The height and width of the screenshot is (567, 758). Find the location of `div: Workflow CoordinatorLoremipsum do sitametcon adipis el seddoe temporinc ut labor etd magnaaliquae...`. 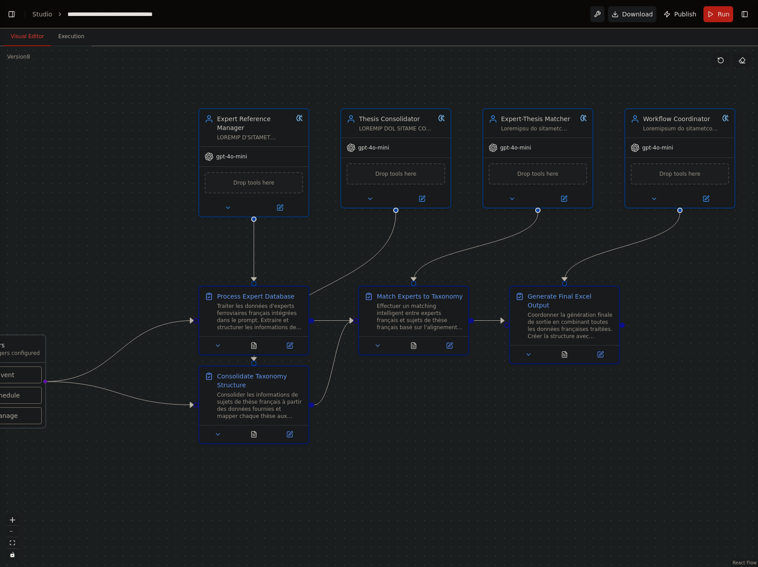

div: Workflow CoordinatorLoremipsum do sitametcon adipis el seddoe temporinc ut labor etd magnaaliquae... is located at coordinates (680, 158).